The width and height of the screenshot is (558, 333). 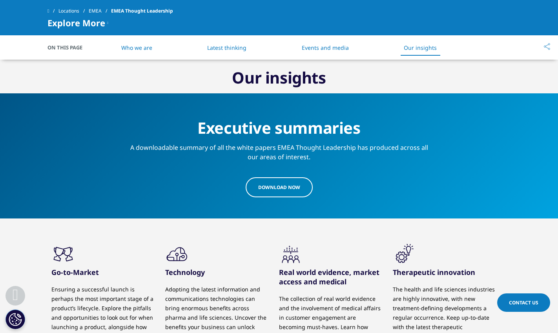 I want to click on a: Locations, so click(x=73, y=11).